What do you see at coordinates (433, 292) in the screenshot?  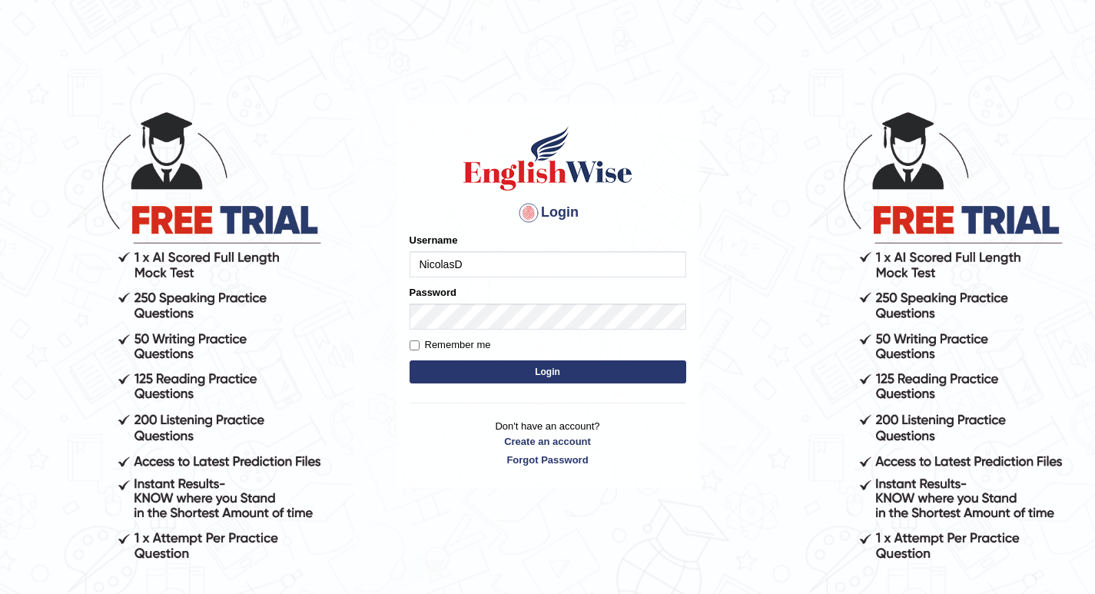 I see `label: Password` at bounding box center [433, 292].